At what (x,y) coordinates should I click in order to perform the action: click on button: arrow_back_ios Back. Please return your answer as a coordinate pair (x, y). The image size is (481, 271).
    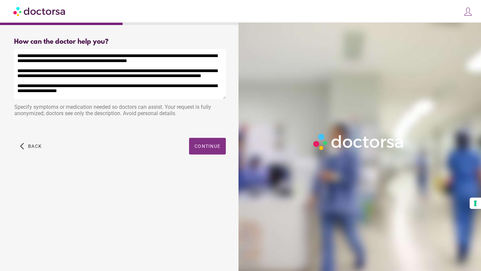
    Looking at the image, I should click on (31, 146).